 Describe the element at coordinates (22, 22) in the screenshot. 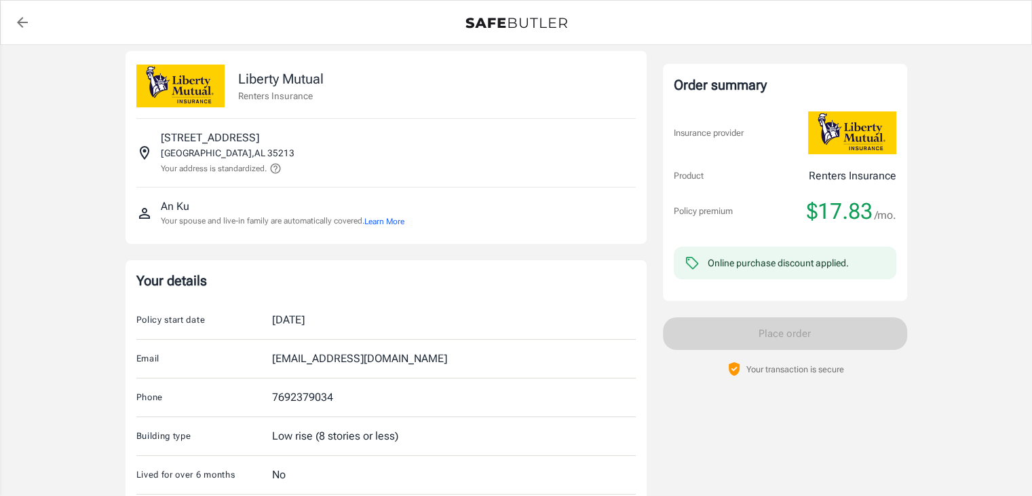

I see `a: back to quotes` at that location.